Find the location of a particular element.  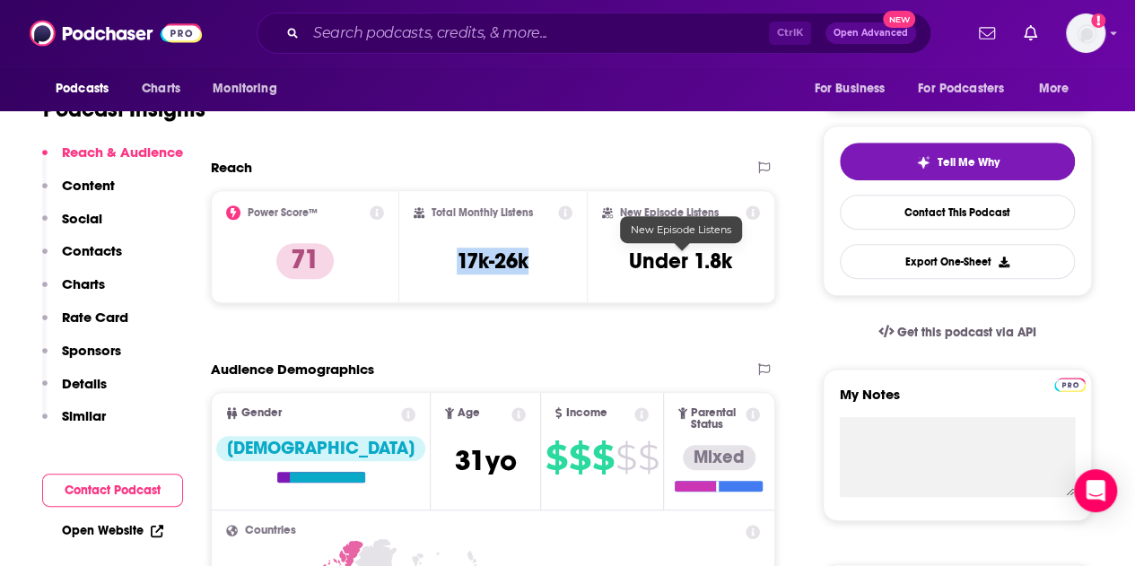

img: Podchaser - Follow, Share and Rate Podcasts is located at coordinates (116, 33).